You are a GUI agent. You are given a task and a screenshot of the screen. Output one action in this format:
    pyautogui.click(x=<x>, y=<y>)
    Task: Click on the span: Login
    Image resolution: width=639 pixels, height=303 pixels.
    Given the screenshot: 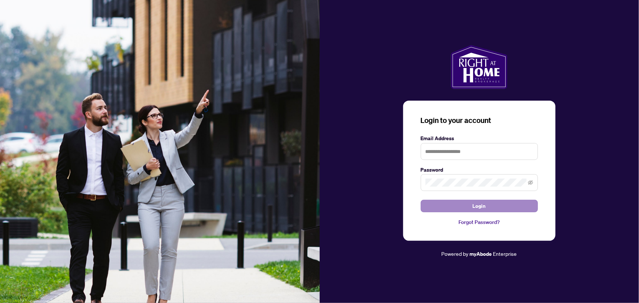 What is the action you would take?
    pyautogui.click(x=479, y=206)
    